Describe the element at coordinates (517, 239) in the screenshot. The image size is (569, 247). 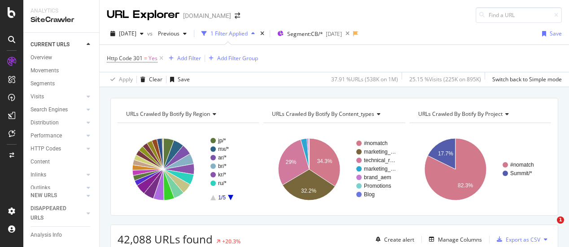
I see `button: Export as CSV` at that location.